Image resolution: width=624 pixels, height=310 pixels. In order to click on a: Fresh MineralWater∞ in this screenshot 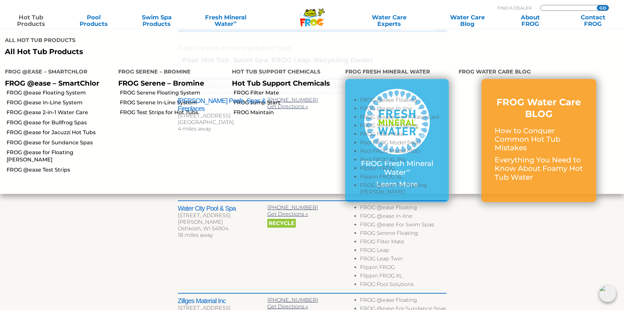, I will do `click(225, 21)`.